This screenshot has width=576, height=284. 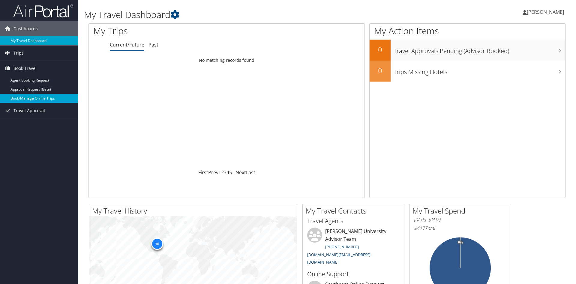 I want to click on span: Dashboards, so click(x=26, y=29).